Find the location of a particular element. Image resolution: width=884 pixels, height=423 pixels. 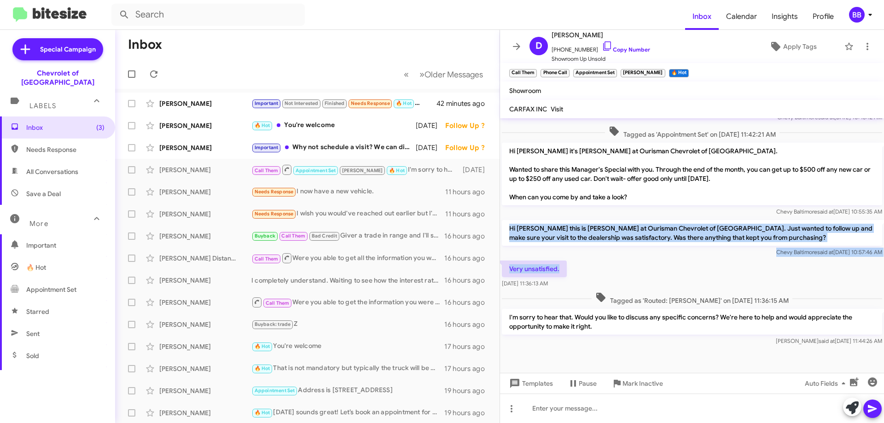

span: Insights is located at coordinates (784, 17).